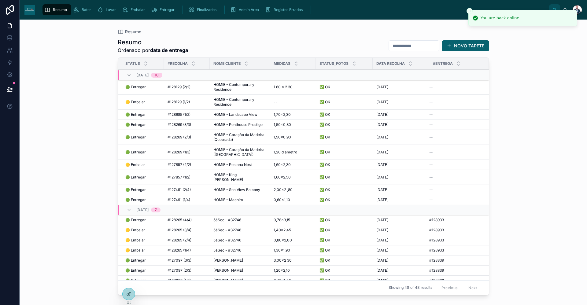 The height and width of the screenshot is (305, 587). What do you see at coordinates (187, 165) in the screenshot?
I see `a: #127857 (2/2)` at bounding box center [187, 165].